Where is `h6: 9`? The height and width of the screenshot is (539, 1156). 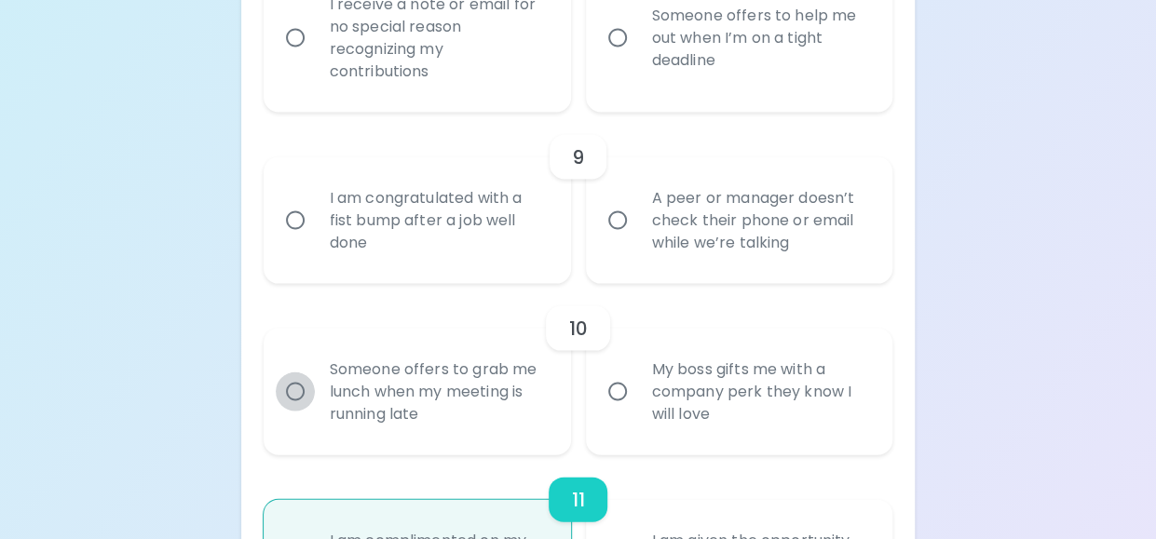
h6: 9 is located at coordinates (577, 157).